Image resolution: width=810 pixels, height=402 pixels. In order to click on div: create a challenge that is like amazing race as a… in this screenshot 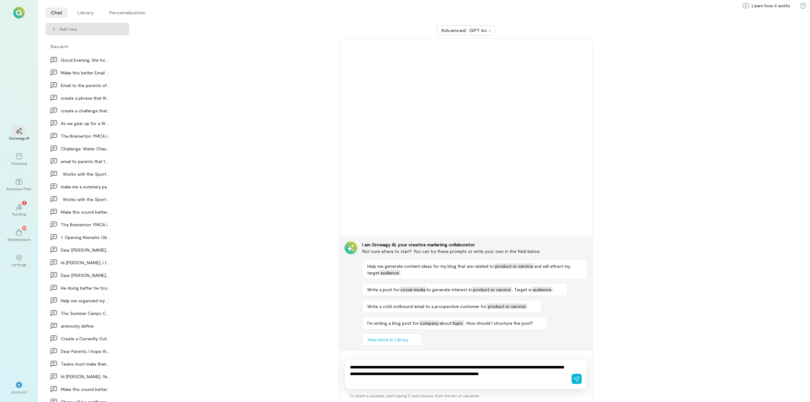, I will do `click(85, 110)`.